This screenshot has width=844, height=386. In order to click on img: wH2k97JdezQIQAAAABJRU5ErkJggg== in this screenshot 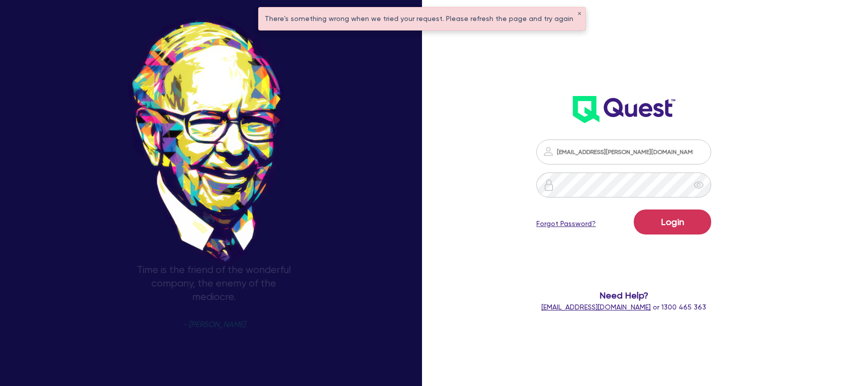, I will do `click(624, 109)`.